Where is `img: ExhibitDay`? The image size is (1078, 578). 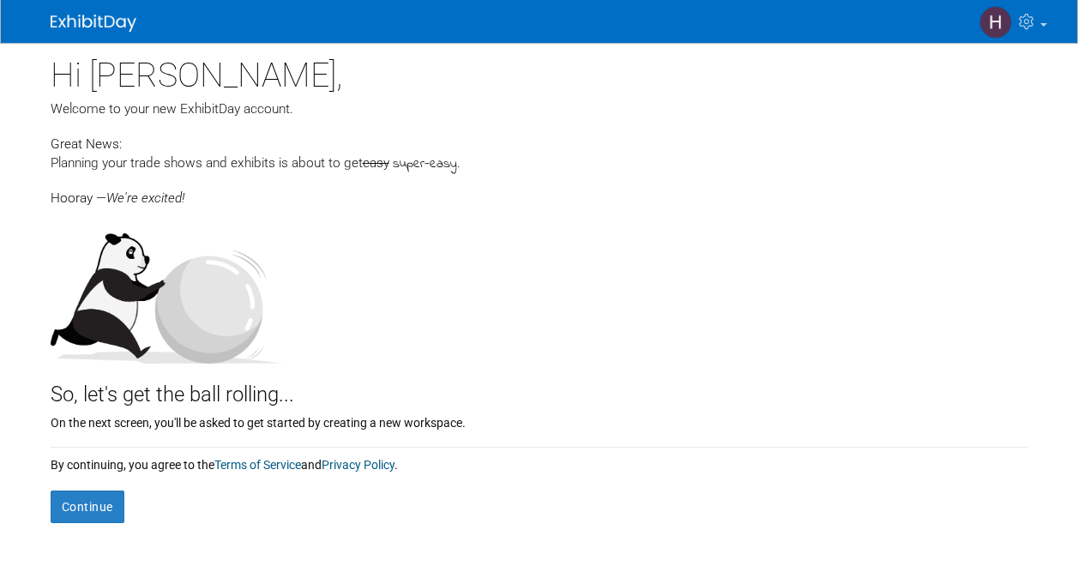
img: ExhibitDay is located at coordinates (93, 23).